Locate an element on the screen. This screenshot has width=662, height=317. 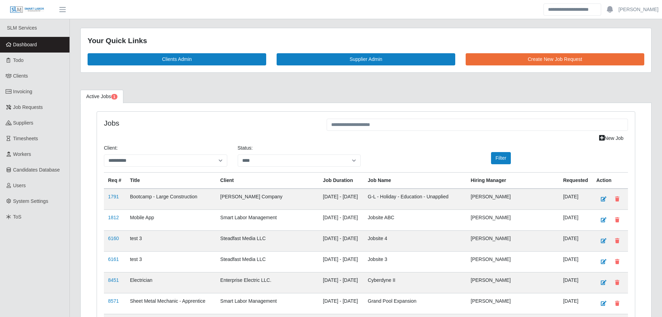
span: Users is located at coordinates (19, 185).